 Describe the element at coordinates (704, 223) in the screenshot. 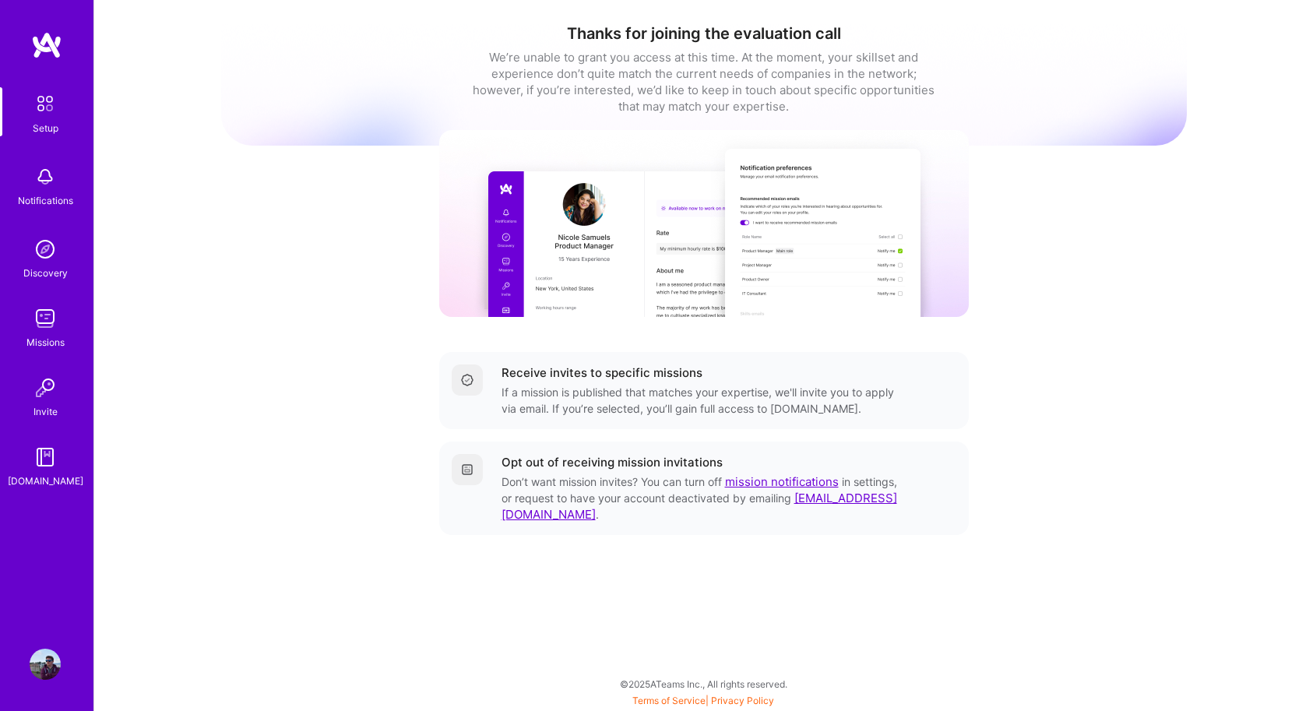

I see `img: curated missions` at that location.